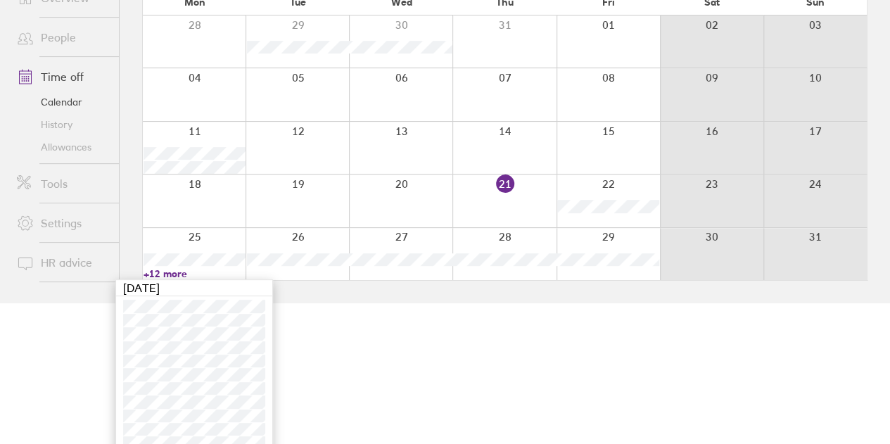  I want to click on a: Tools, so click(62, 184).